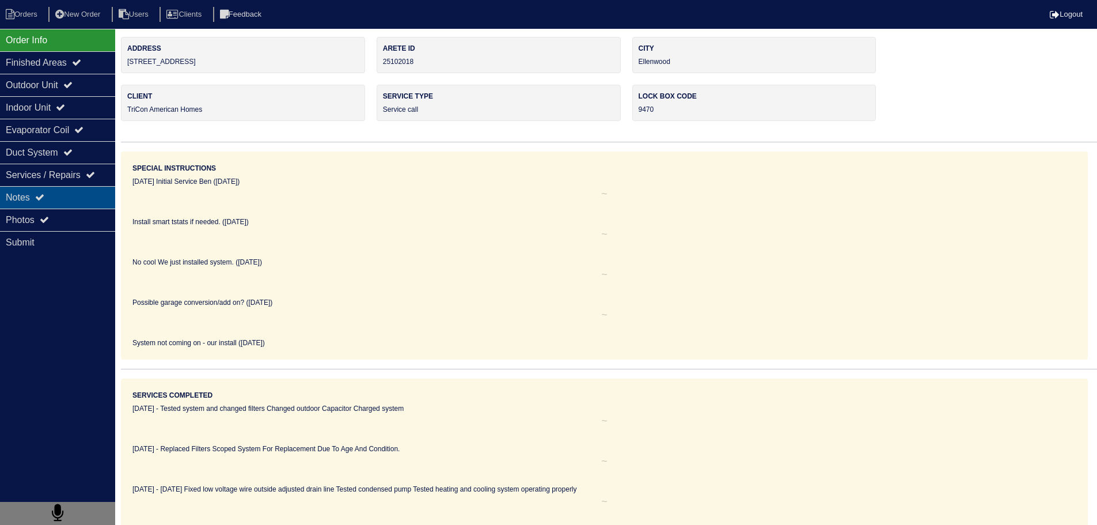 The width and height of the screenshot is (1097, 525). What do you see at coordinates (499, 55) in the screenshot?
I see `div: 25102018` at bounding box center [499, 55].